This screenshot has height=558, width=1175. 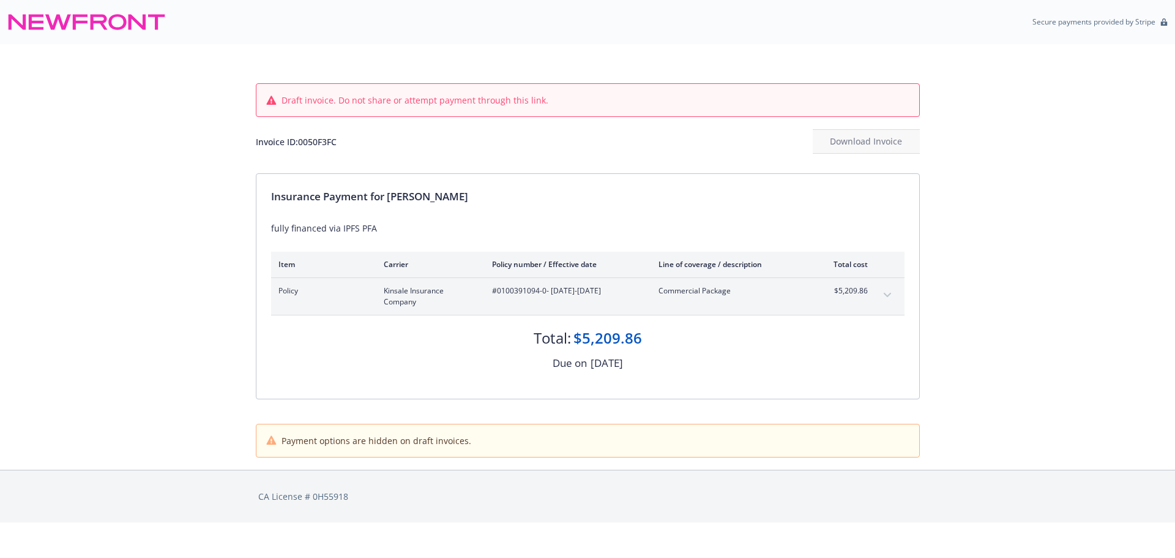 What do you see at coordinates (1094, 21) in the screenshot?
I see `p: Secure payments provided by Stripe` at bounding box center [1094, 21].